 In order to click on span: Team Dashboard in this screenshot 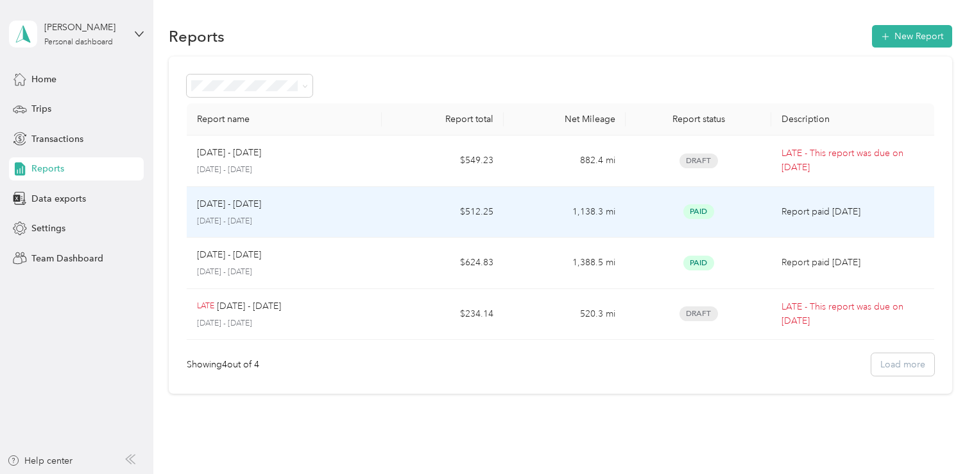, I will do `click(67, 258)`.